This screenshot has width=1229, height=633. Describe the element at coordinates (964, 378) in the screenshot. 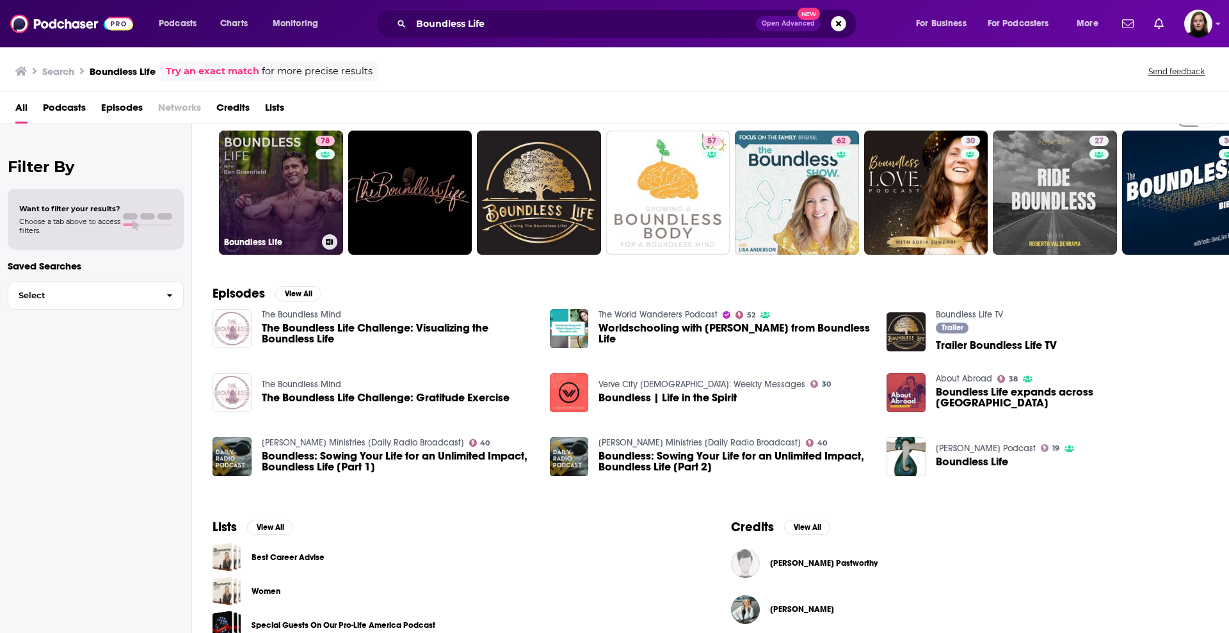

I see `a: About Abroad` at that location.